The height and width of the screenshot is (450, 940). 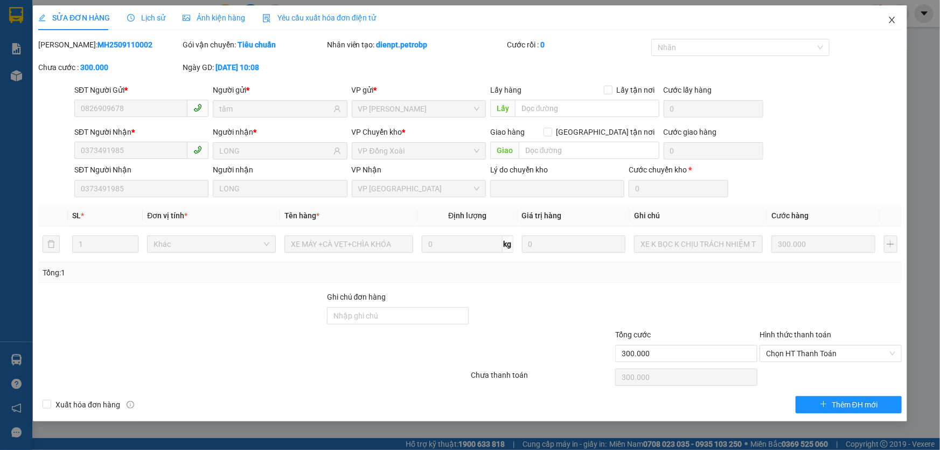 What do you see at coordinates (130, 404) in the screenshot?
I see `span: info-circle` at bounding box center [130, 404].